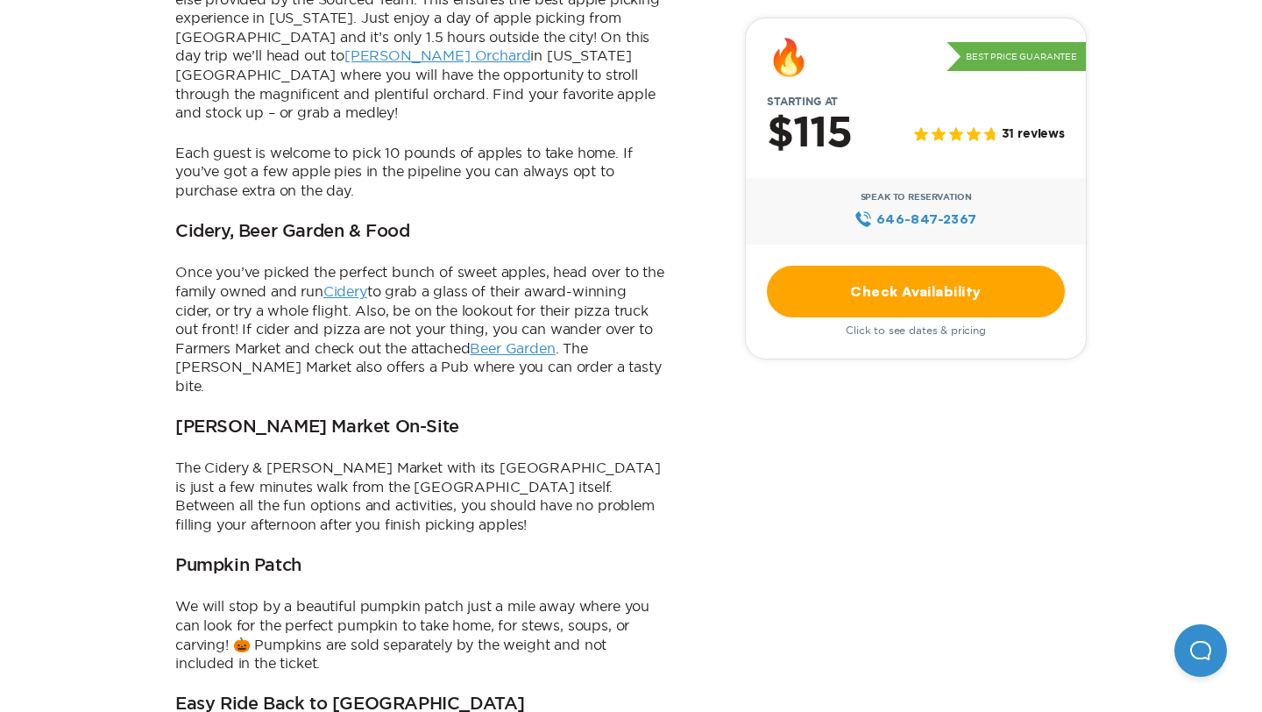 This screenshot has height=712, width=1262. What do you see at coordinates (421, 172) in the screenshot?
I see `p: Each guest is welcome to pick 10 pounds of apples to take home. If you’ve got a few apple pies in...` at bounding box center [421, 172].